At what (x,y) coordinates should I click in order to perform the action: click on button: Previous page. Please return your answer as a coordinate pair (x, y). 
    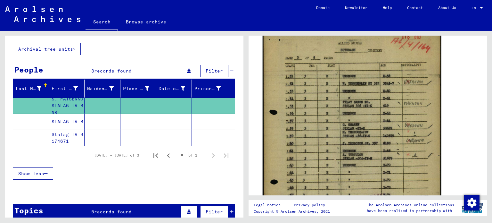
    Looking at the image, I should click on (168, 155).